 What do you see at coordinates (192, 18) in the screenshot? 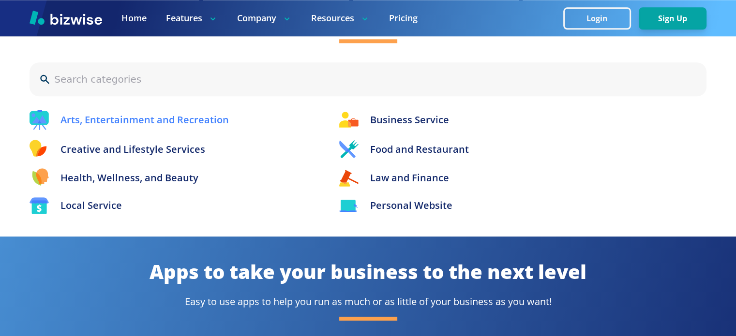
I see `p: Features` at bounding box center [192, 18].